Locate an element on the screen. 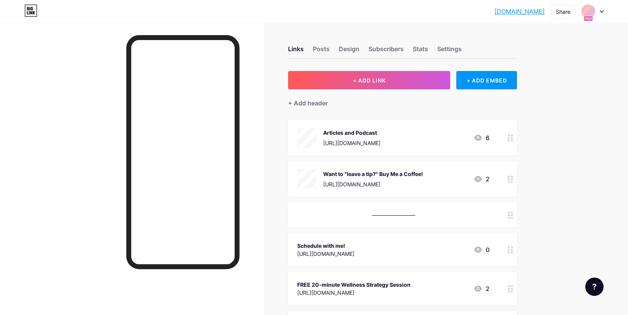 The image size is (628, 315). div: Stats is located at coordinates (420, 51).